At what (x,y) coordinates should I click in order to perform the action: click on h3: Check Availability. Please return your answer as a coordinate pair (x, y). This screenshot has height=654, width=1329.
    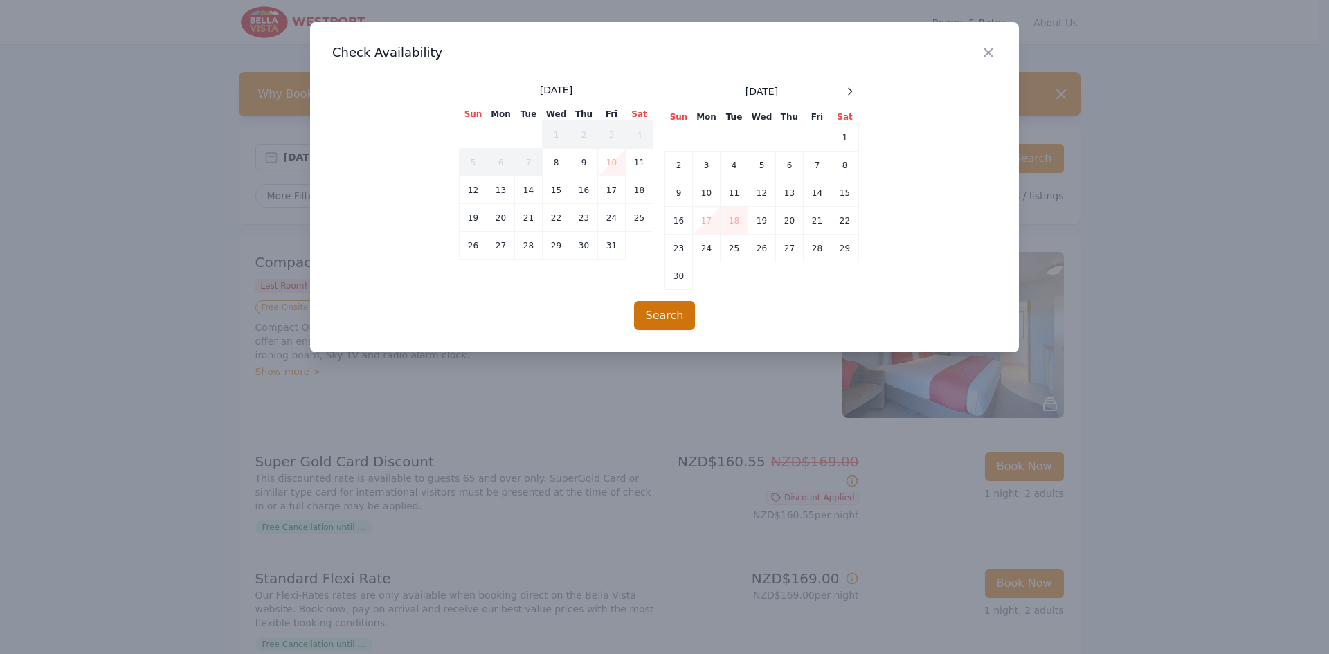
    Looking at the image, I should click on (664, 53).